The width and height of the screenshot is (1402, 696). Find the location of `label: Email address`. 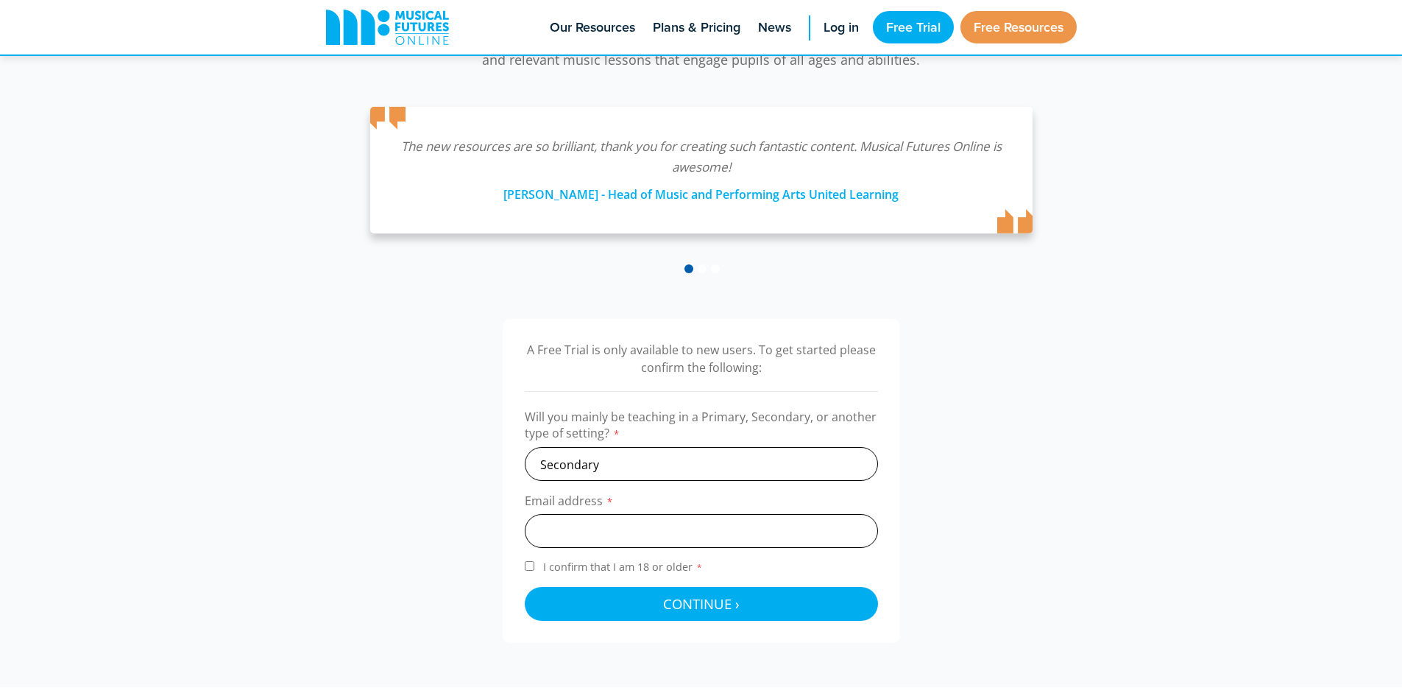

label: Email address is located at coordinates (702, 503).